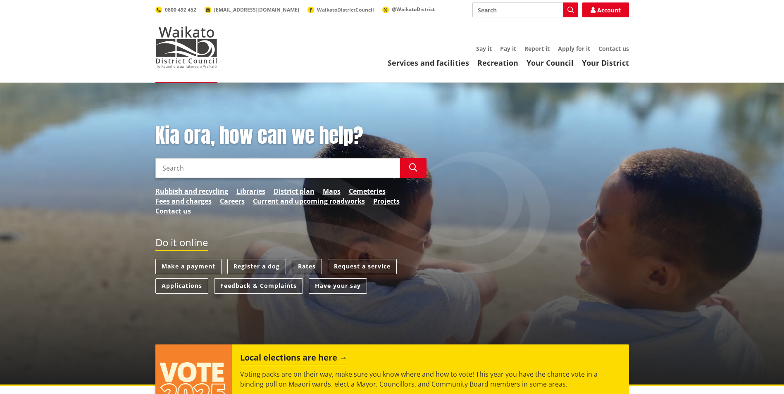 Image resolution: width=784 pixels, height=394 pixels. What do you see at coordinates (367, 191) in the screenshot?
I see `a: Cemeteries` at bounding box center [367, 191].